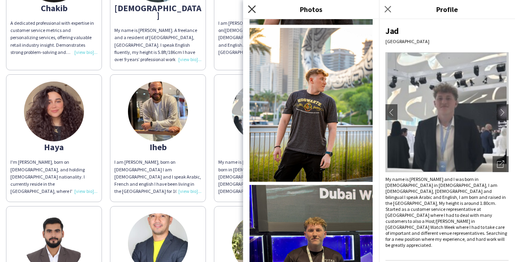  What do you see at coordinates (311, 105) in the screenshot?
I see `img: Crew photo 704563` at bounding box center [311, 105].